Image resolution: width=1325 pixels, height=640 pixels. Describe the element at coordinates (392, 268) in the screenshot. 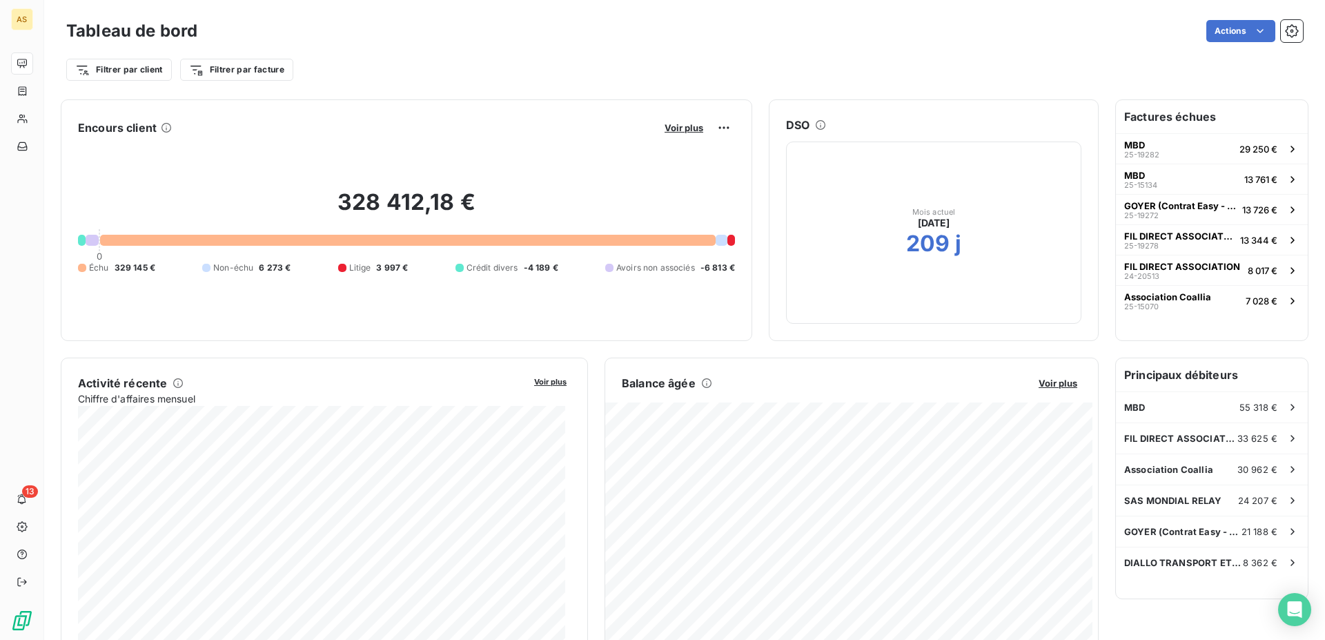

I see `span: 3 997 €` at that location.